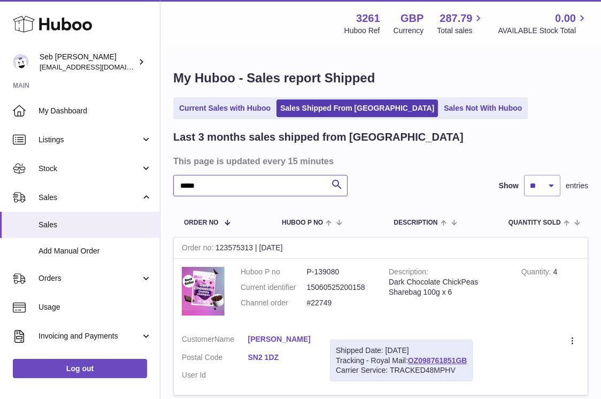 The image size is (601, 399). What do you see at coordinates (368, 18) in the screenshot?
I see `strong: 3261` at bounding box center [368, 18].